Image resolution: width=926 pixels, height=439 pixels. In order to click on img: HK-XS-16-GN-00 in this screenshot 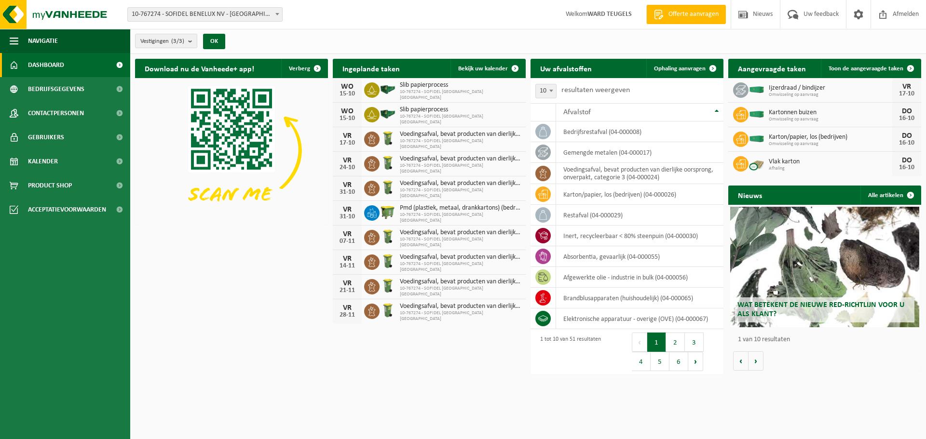, I will do `click(388, 114)`.